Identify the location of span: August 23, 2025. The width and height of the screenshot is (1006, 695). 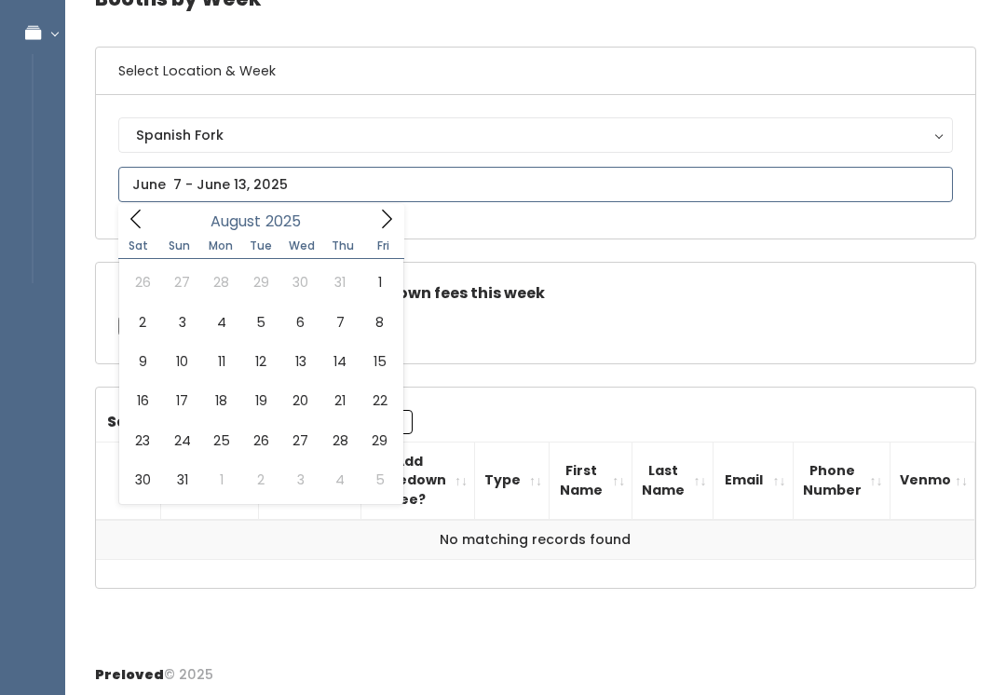
(142, 440).